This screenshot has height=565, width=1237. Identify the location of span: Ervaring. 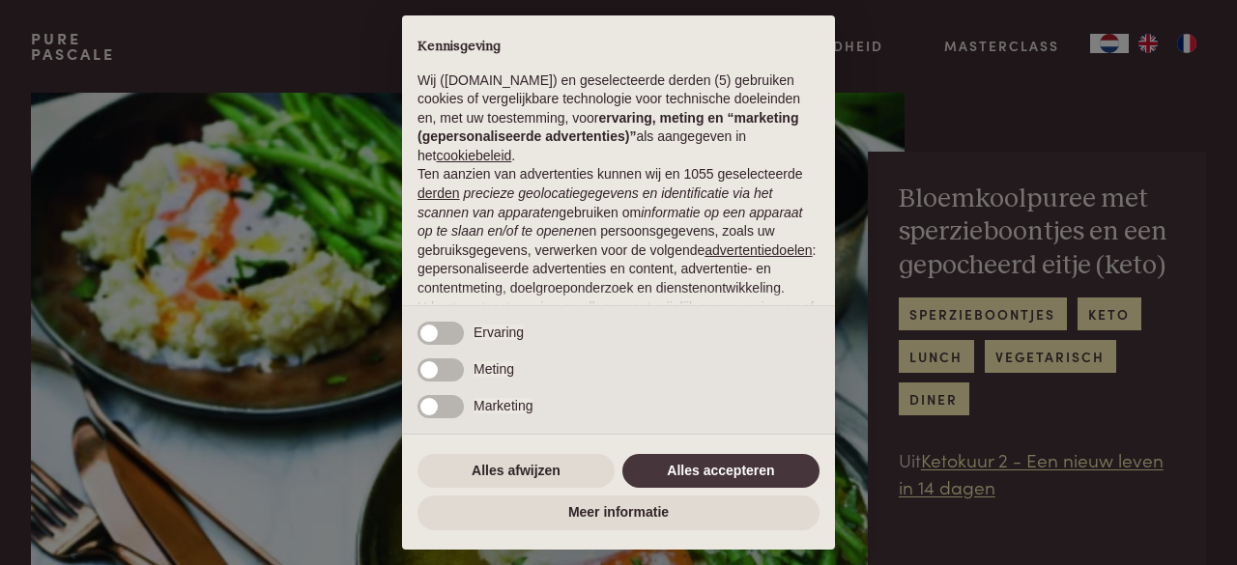
(499, 332).